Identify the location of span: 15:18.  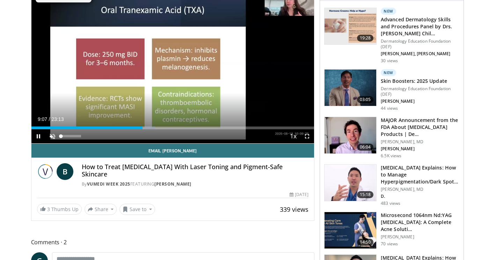
(366, 195).